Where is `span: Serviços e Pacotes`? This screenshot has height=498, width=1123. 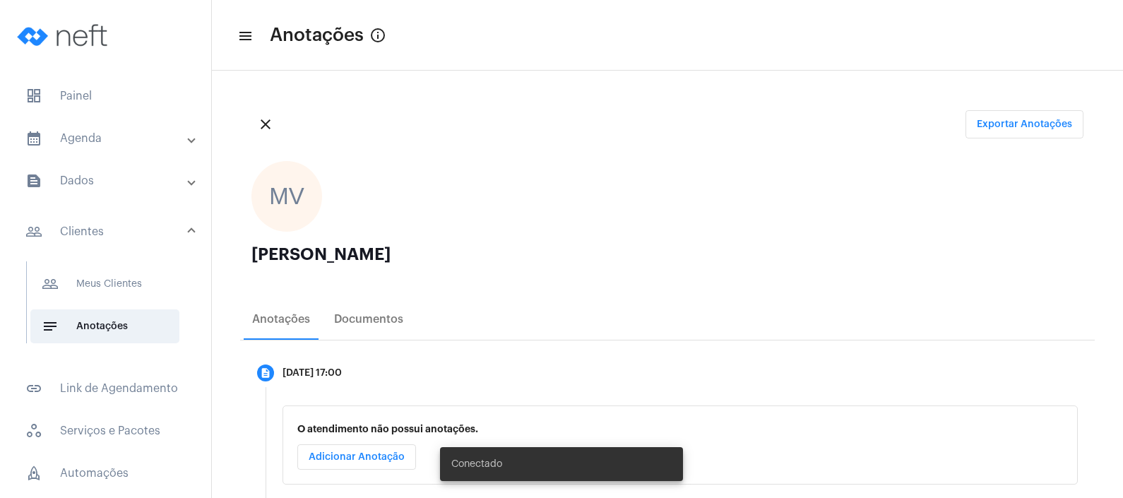 span: Serviços e Pacotes is located at coordinates (105, 431).